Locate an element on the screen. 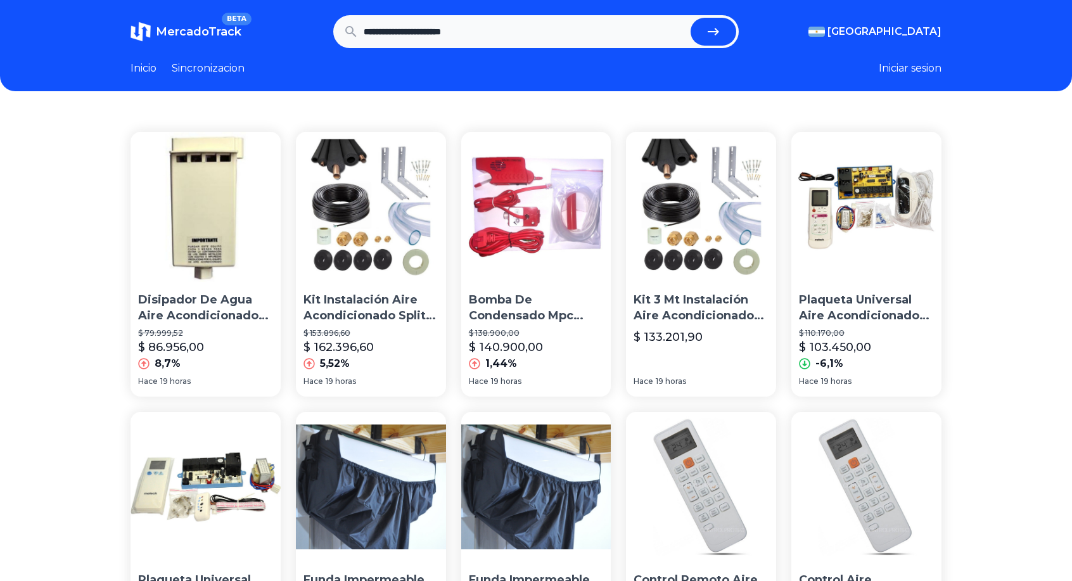 The width and height of the screenshot is (1072, 581). button: Iniciar sesion is located at coordinates (910, 68).